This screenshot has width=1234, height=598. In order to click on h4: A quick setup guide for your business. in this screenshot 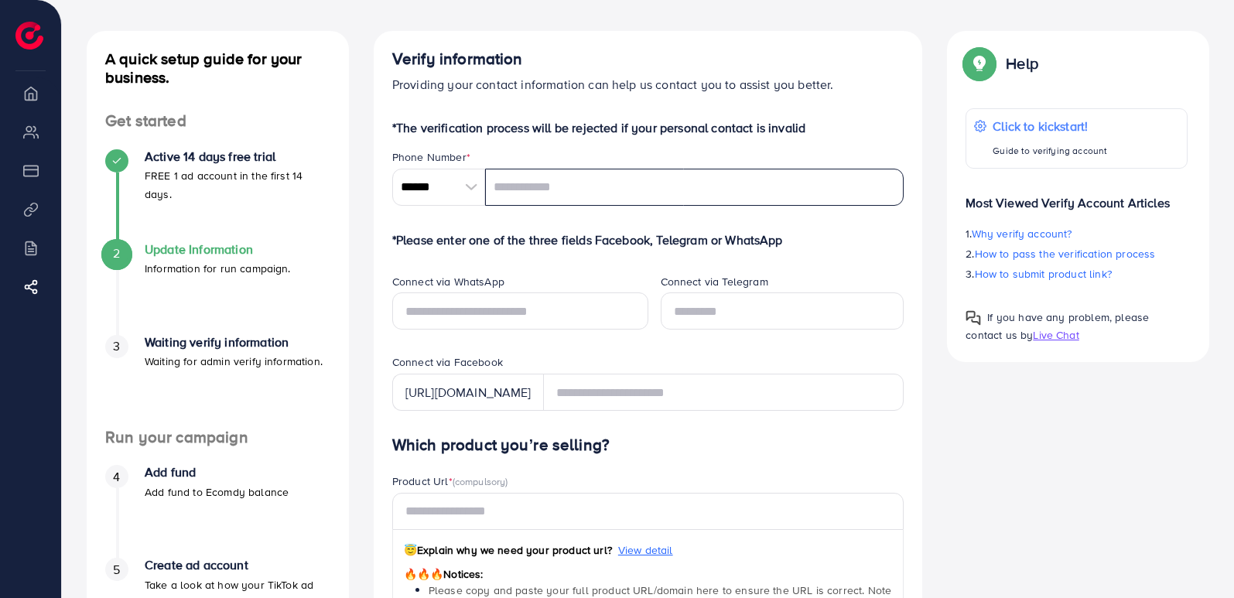, I will do `click(217, 68)`.